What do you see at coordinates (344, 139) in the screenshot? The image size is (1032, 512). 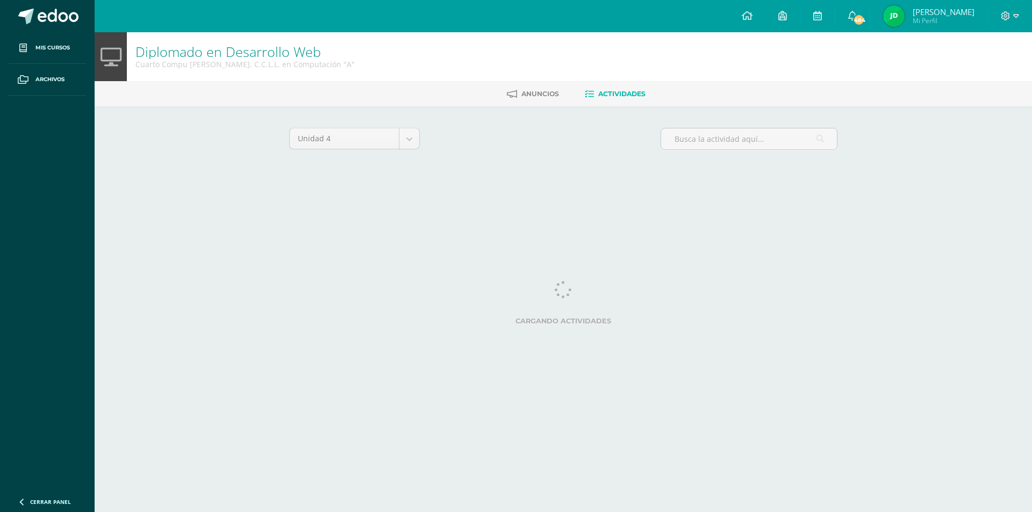 I see `span: Unidad 4` at bounding box center [344, 139].